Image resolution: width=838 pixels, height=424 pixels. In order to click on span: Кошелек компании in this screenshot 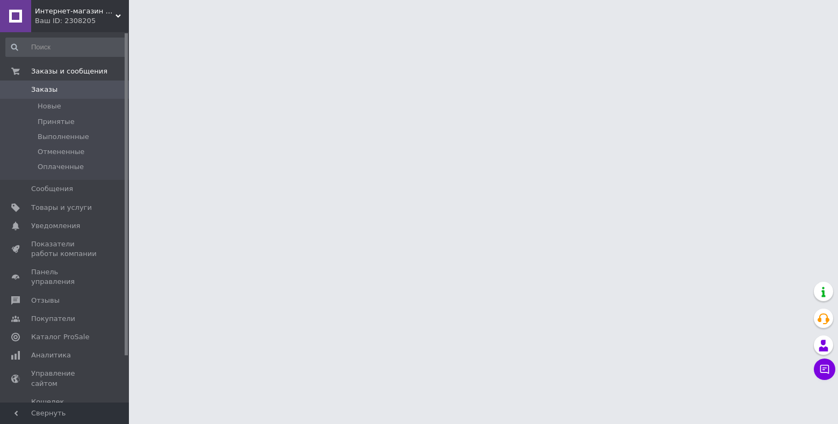, I will do `click(65, 407)`.